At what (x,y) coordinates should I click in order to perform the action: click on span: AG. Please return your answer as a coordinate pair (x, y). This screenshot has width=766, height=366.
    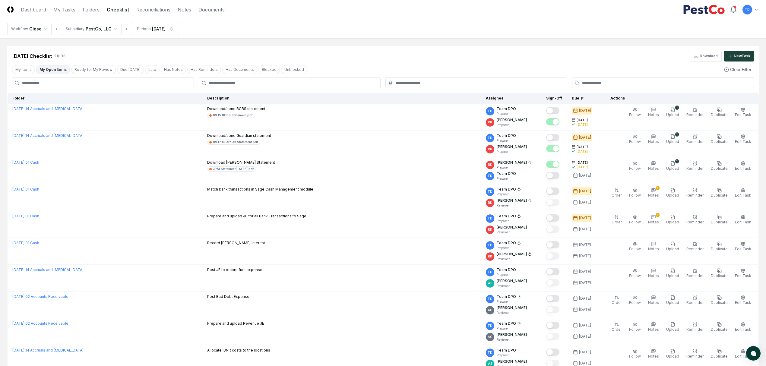
    Looking at the image, I should click on (490, 310).